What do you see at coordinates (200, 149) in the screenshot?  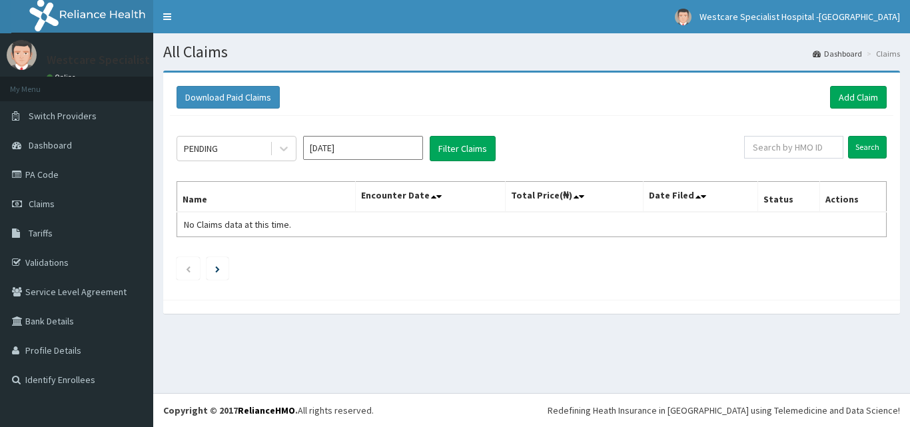 I see `div: PENDING` at bounding box center [200, 149].